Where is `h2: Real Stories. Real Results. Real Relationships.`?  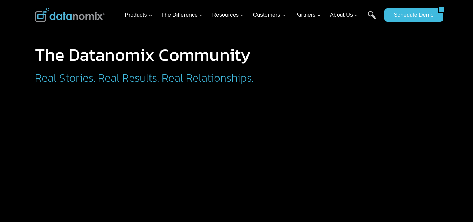
h2: Real Stories. Real Results. Real Relationships. is located at coordinates (173, 78).